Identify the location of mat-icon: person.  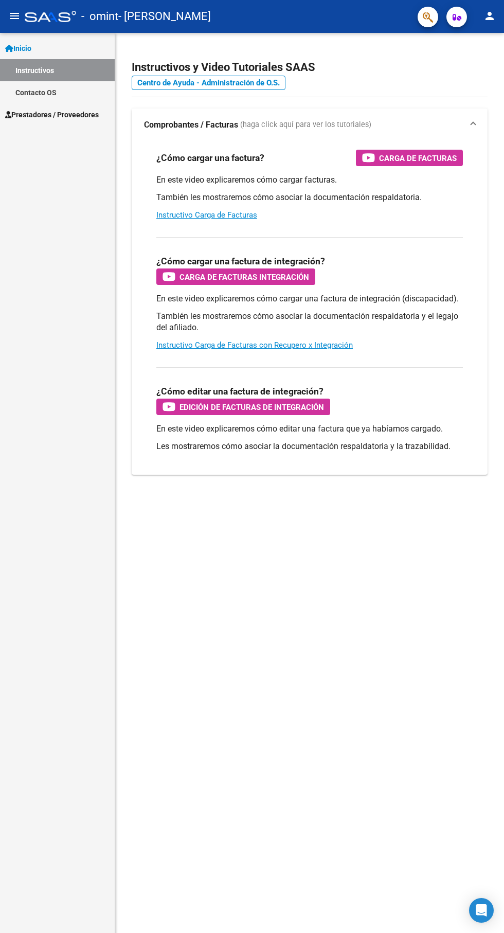
(489, 16).